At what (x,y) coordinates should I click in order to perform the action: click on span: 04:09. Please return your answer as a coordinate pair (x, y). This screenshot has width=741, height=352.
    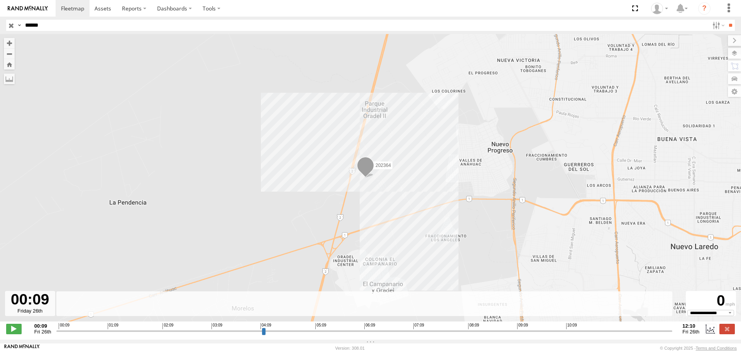
    Looking at the image, I should click on (266, 326).